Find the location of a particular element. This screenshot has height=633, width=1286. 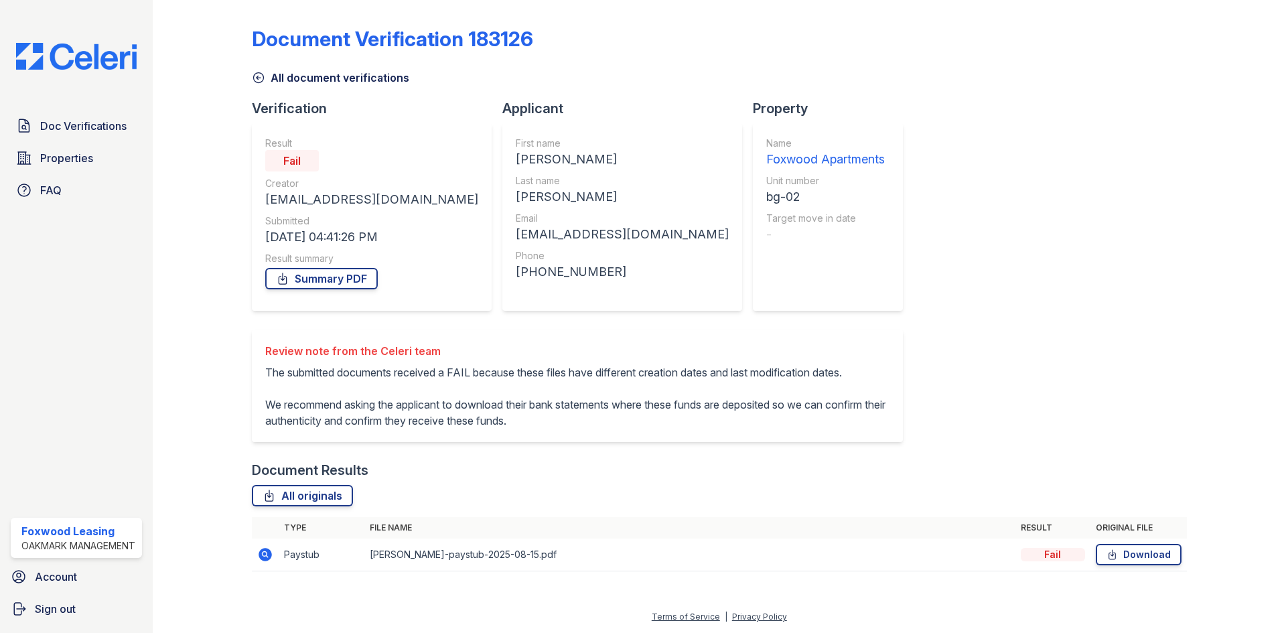

div: bg-02 is located at coordinates (825, 197).